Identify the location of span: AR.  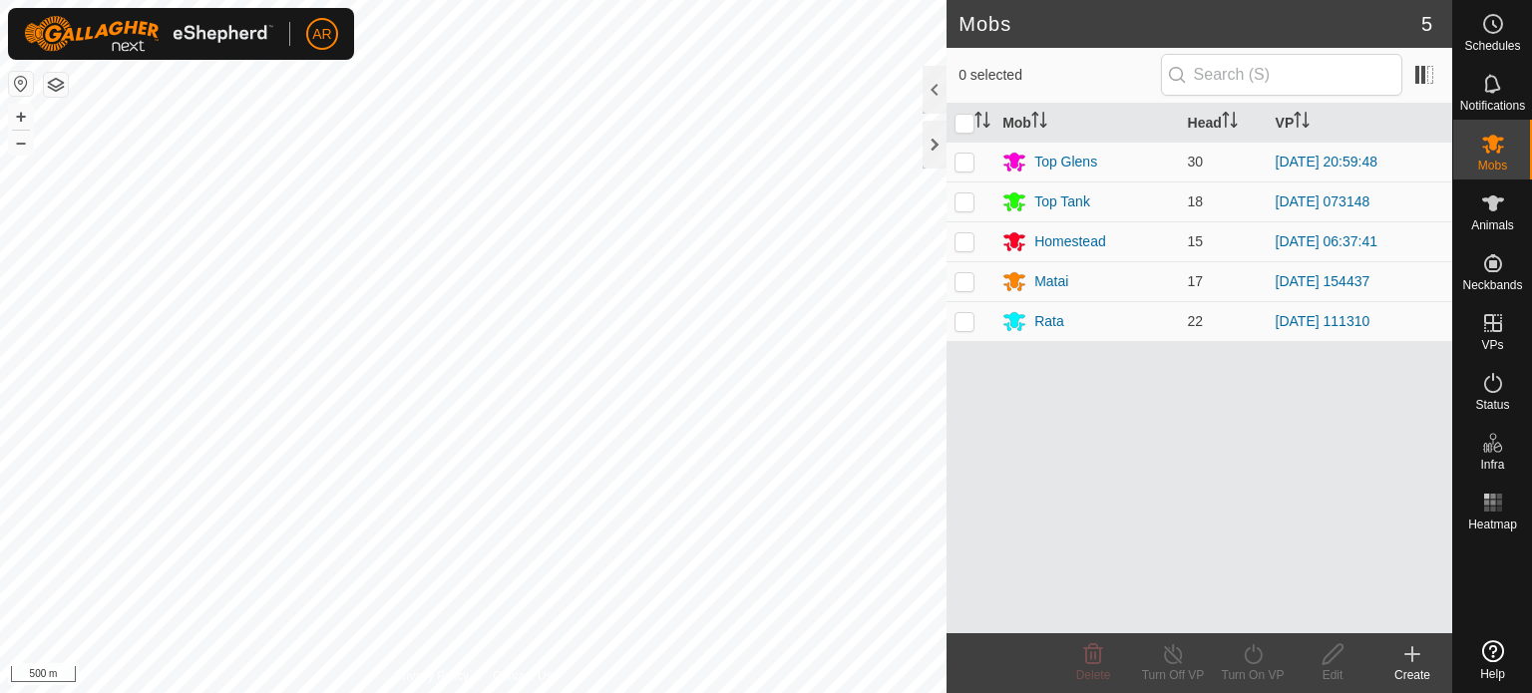
(321, 34).